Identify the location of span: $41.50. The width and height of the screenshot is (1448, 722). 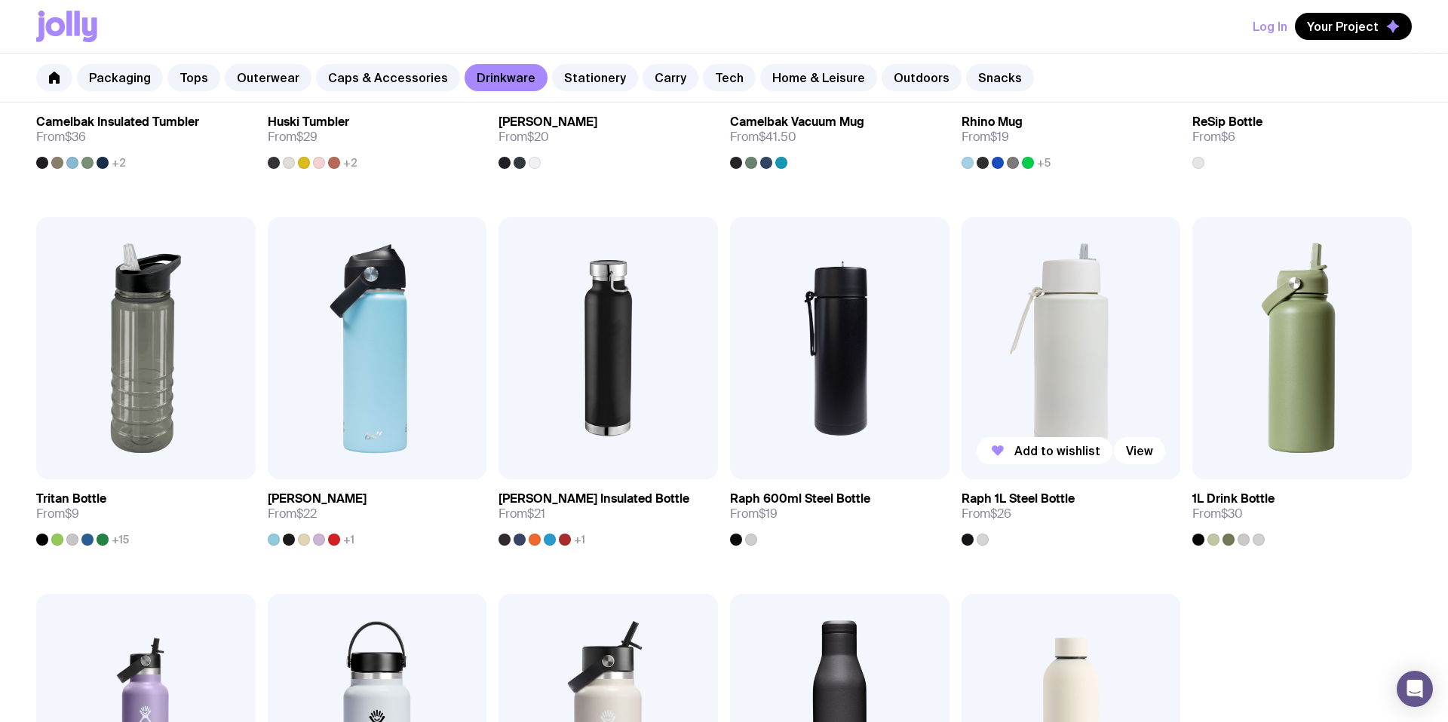
(777, 136).